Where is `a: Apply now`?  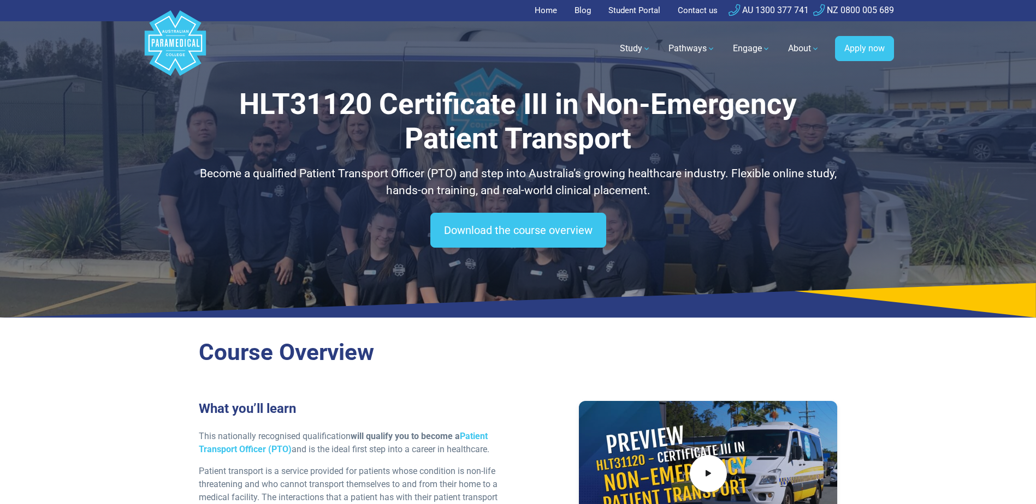 a: Apply now is located at coordinates (864, 49).